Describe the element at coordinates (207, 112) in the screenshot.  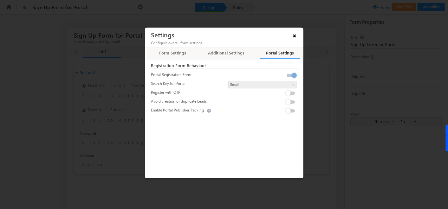
I see `div: Enable Portal Publisher Tracking` at that location.